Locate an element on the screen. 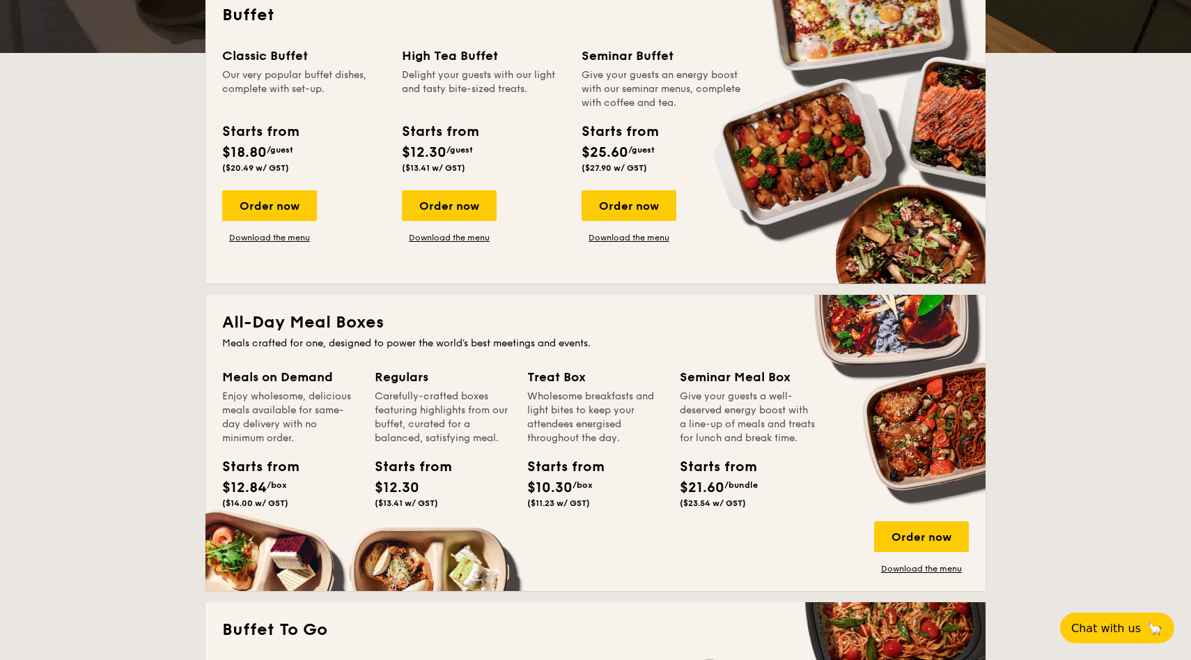  div: Classic Buffet is located at coordinates (304, 56).